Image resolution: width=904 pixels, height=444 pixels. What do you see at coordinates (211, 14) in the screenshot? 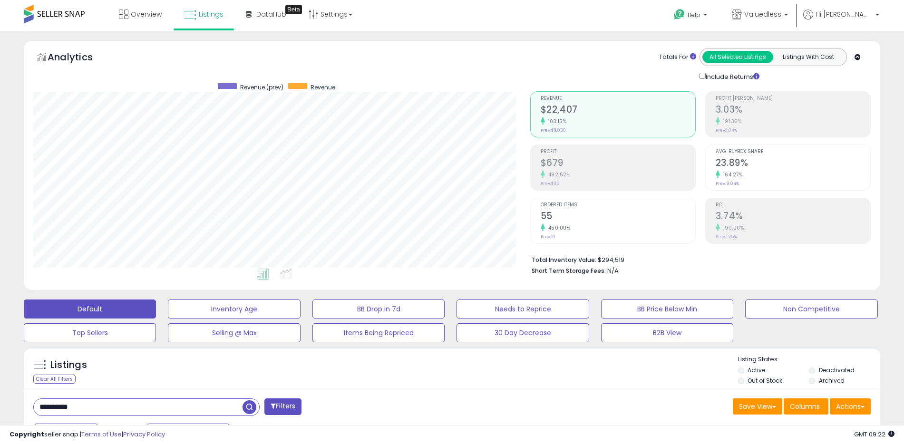
I see `span: Listings` at bounding box center [211, 14].